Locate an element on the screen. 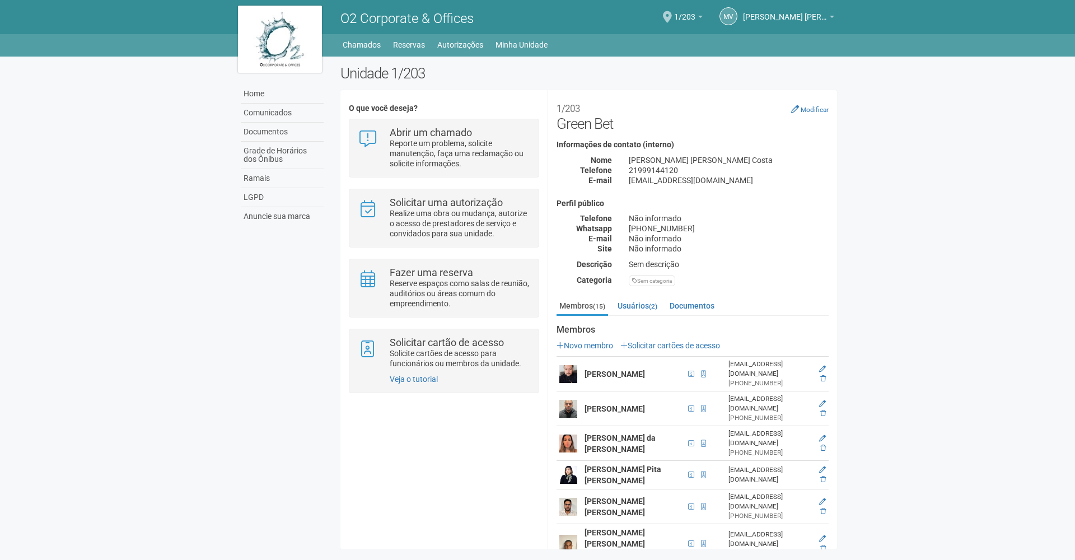  a: Usuários(2) is located at coordinates (637, 306).